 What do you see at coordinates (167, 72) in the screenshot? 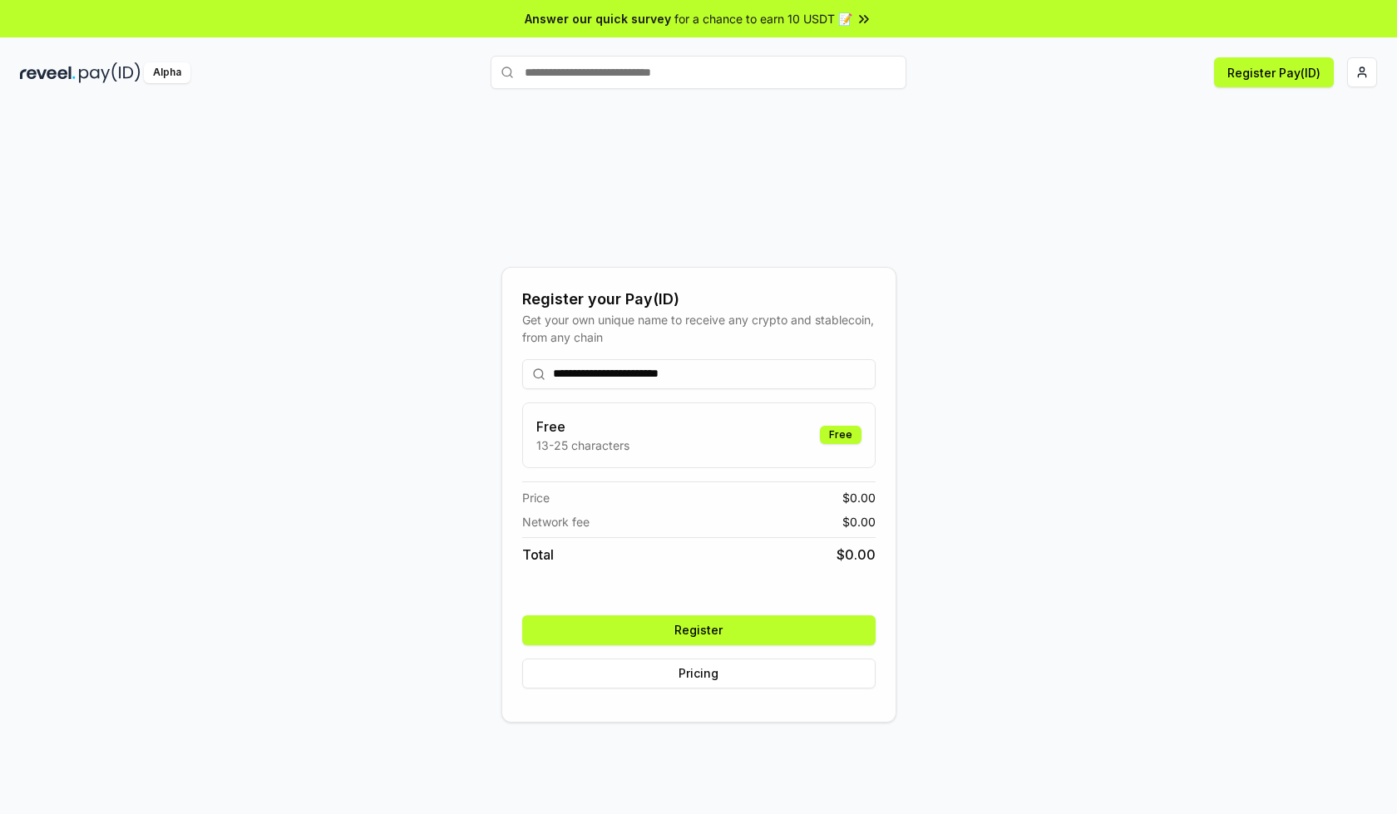
I see `div: Alpha` at bounding box center [167, 72].